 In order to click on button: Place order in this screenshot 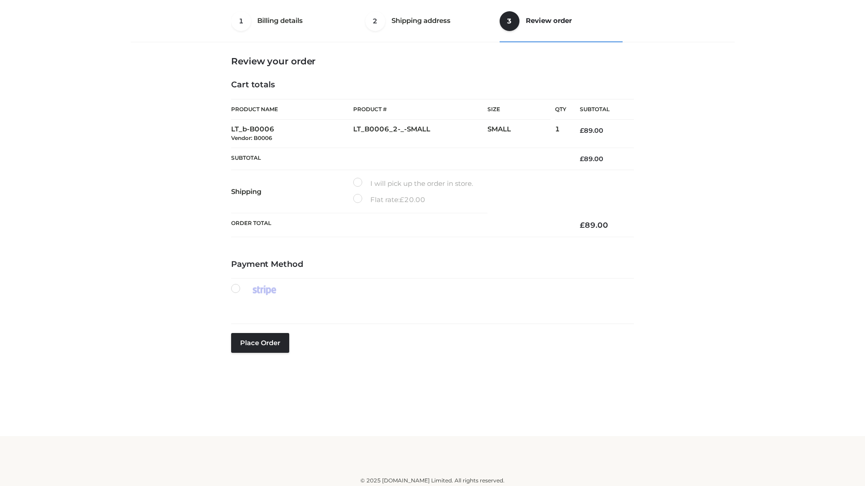, I will do `click(260, 343)`.